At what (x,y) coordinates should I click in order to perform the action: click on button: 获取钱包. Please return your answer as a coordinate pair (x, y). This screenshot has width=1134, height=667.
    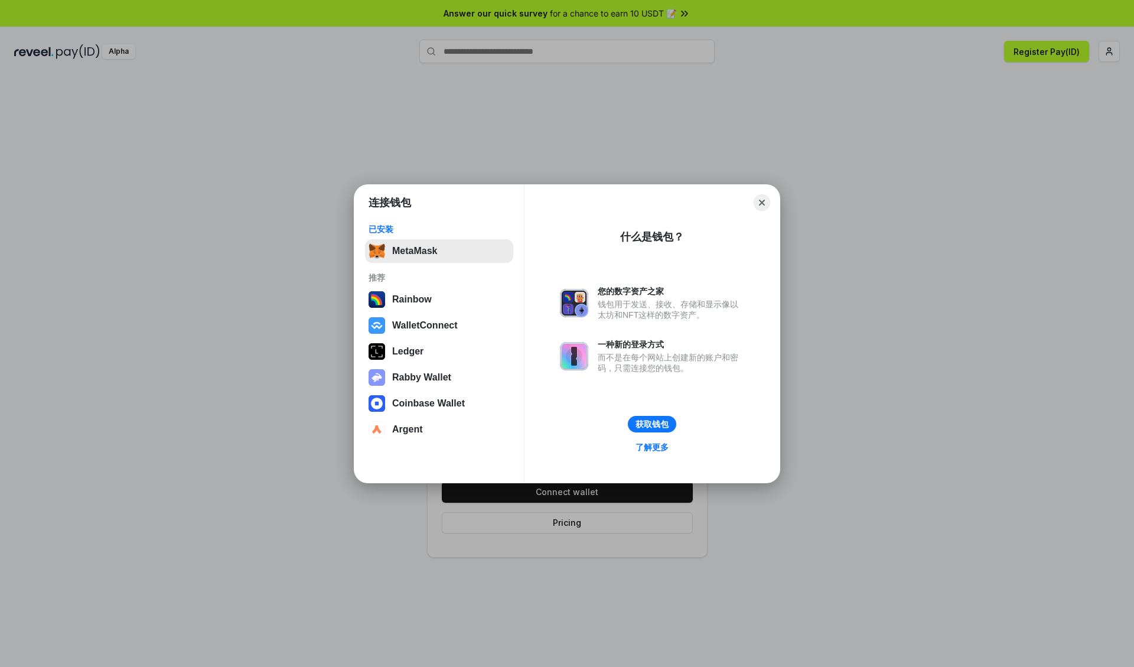
    Looking at the image, I should click on (652, 424).